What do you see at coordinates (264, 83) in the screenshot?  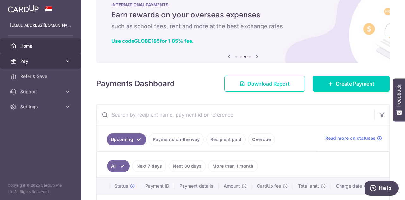 I see `a: Download Report` at bounding box center [264, 83].